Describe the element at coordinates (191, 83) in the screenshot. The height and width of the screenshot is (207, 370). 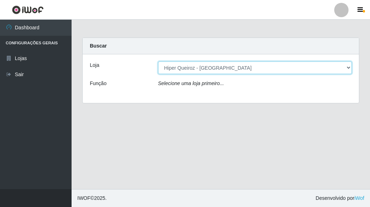
I see `i: Selecione uma loja primeiro...` at that location.